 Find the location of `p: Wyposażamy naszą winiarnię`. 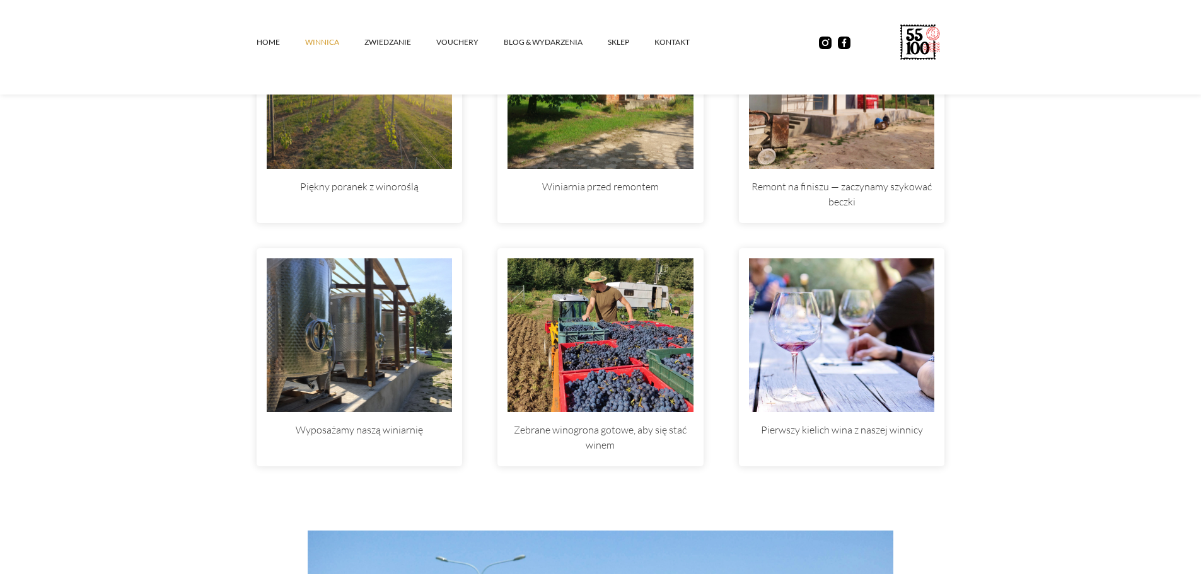

p: Wyposażamy naszą winiarnię is located at coordinates (359, 432).